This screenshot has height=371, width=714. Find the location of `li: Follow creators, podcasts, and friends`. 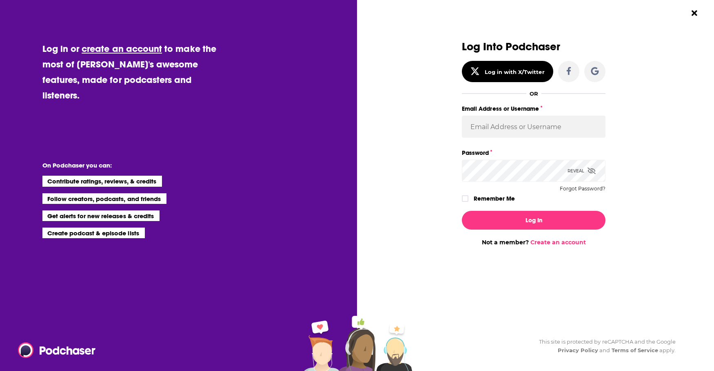

li: Follow creators, podcasts, and friends is located at coordinates (104, 198).